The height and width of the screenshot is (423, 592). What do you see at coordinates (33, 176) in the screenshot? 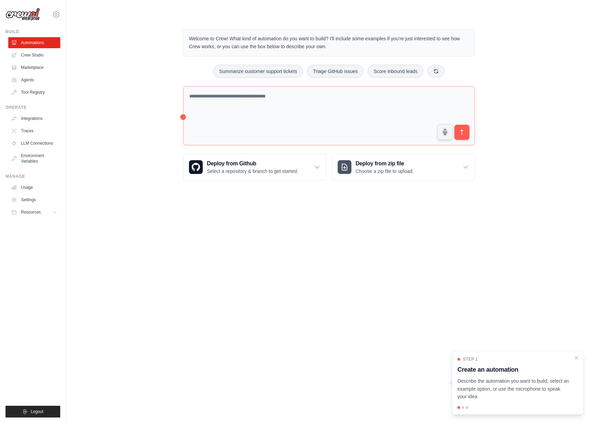
I see `div: Manage` at bounding box center [33, 176].